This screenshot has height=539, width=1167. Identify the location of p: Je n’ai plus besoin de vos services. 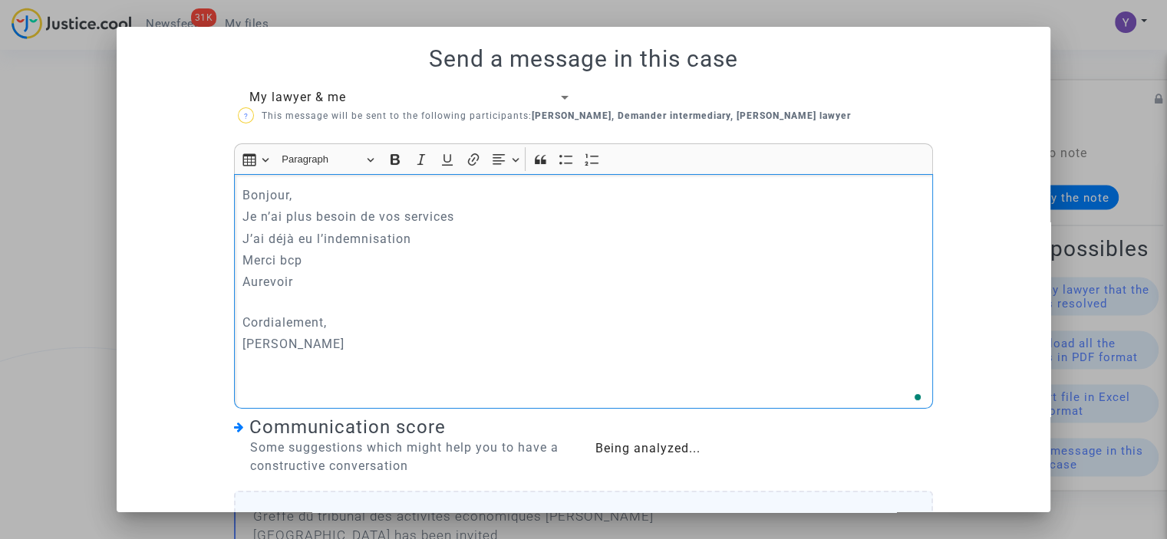
(584, 216).